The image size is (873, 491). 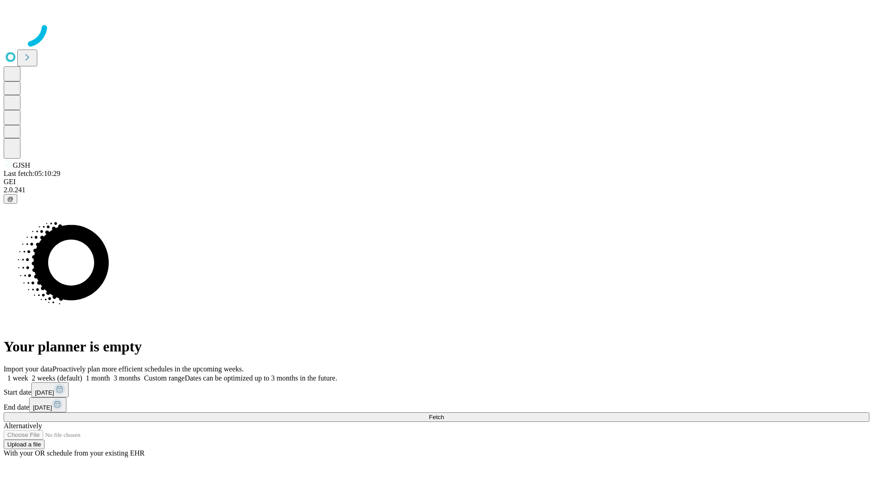 I want to click on span: With your OR schedule from your existing EHR, so click(x=74, y=453).